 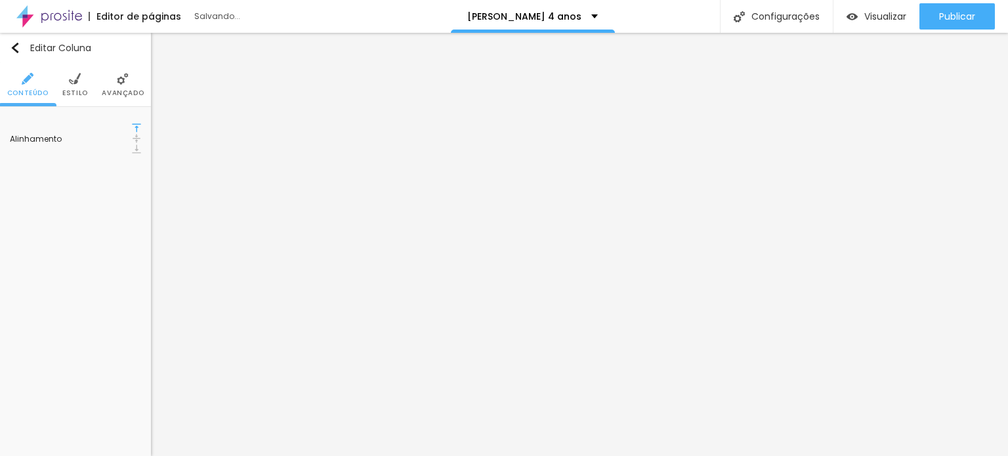 What do you see at coordinates (885, 16) in the screenshot?
I see `span: Visualizar` at bounding box center [885, 16].